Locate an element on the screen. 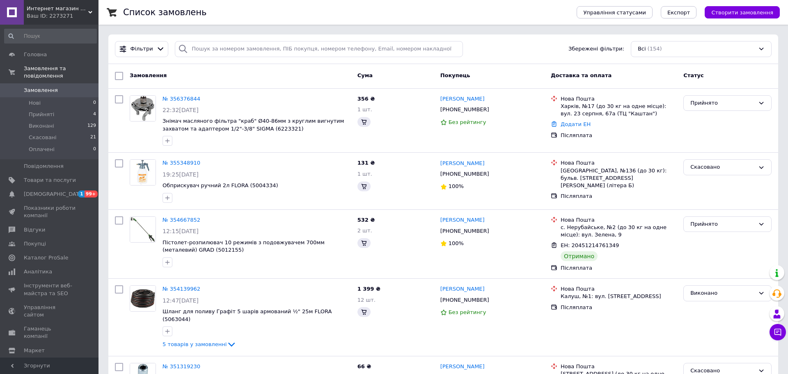  span: Гаманець компанії is located at coordinates (50, 332).